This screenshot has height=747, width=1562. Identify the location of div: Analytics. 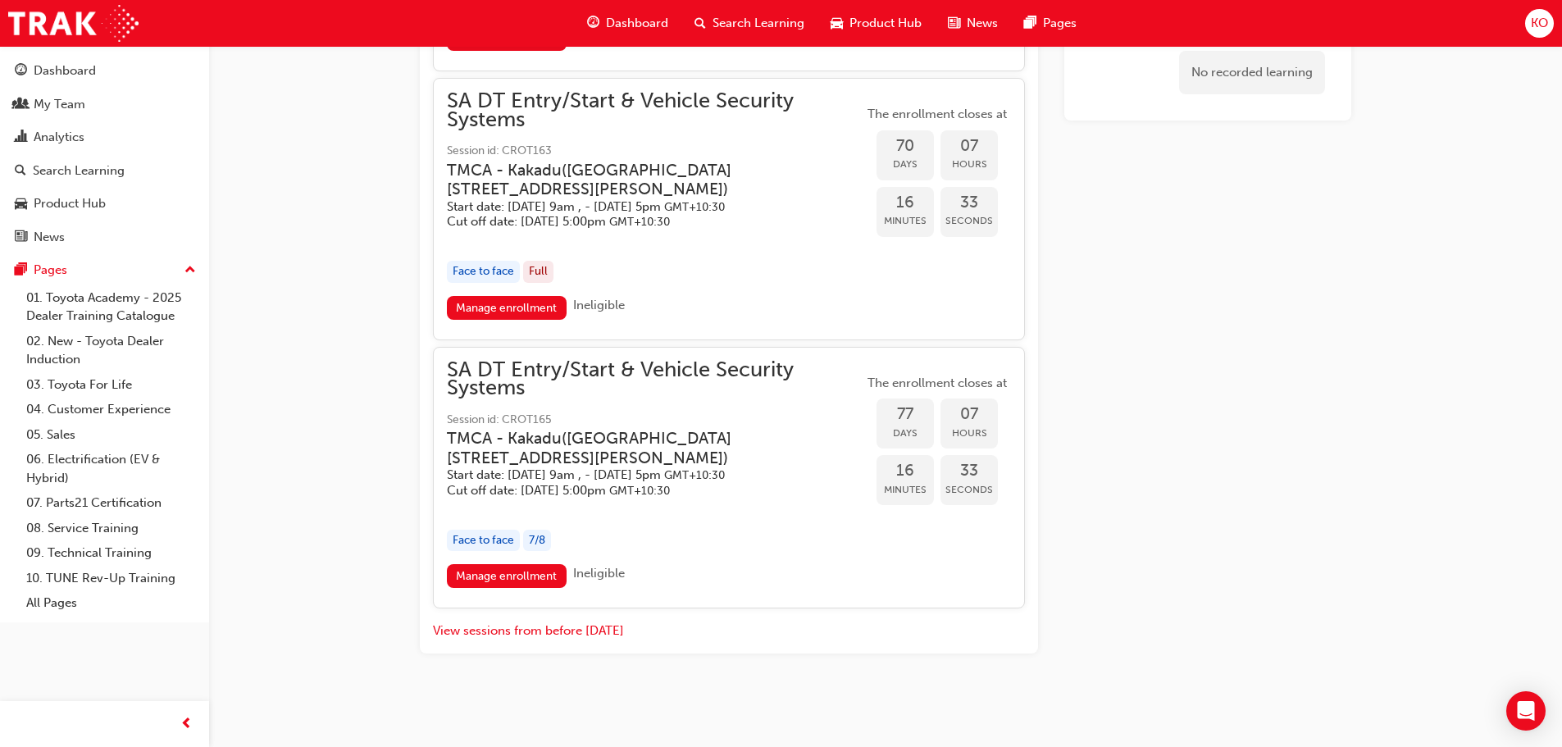
(59, 137).